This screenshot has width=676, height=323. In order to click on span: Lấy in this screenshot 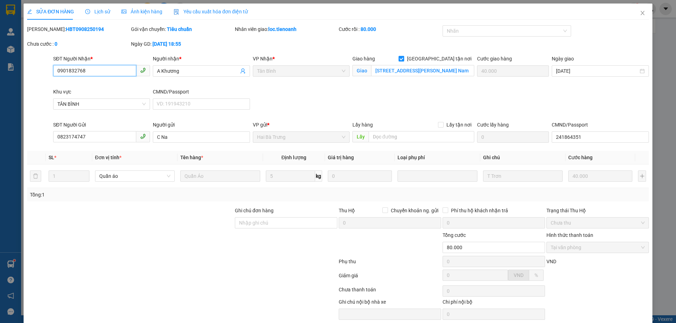, I will do `click(360, 137)`.